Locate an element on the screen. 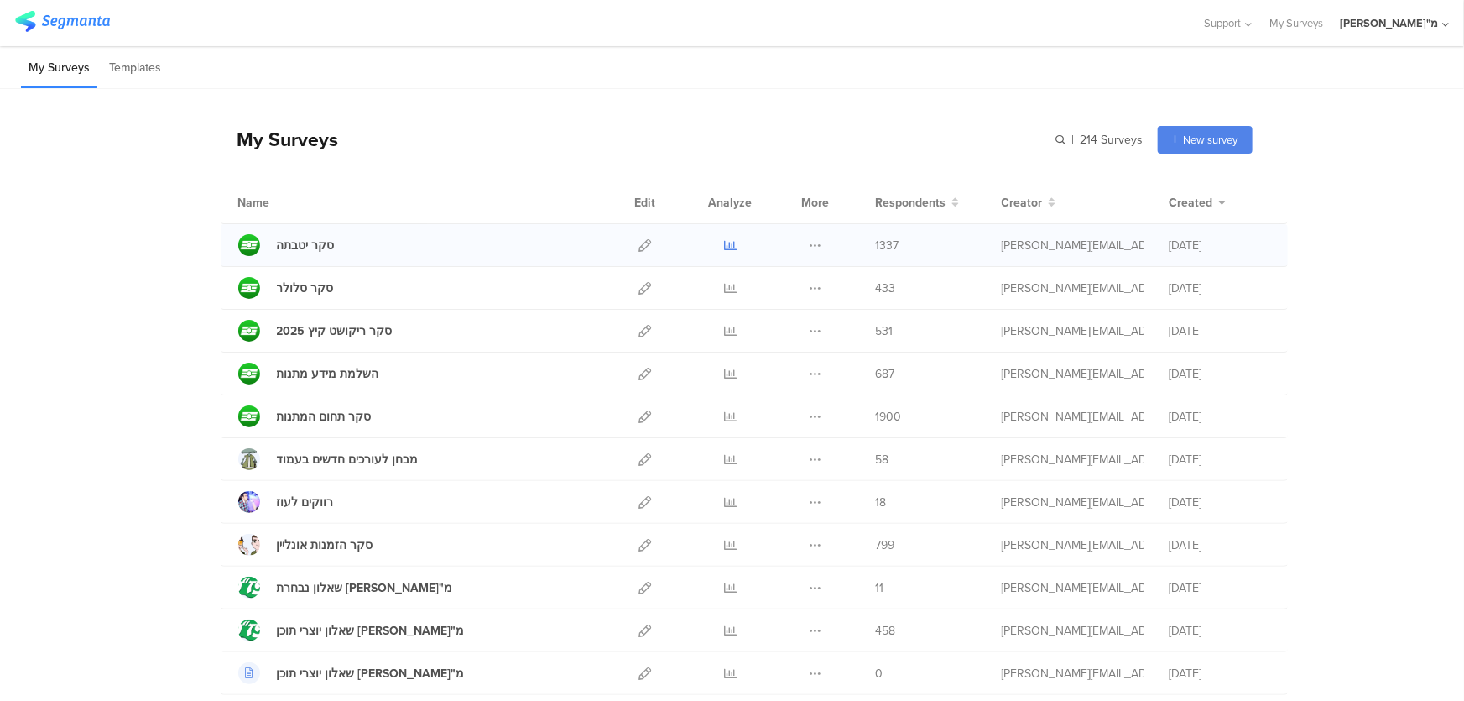  span: 0 is located at coordinates (879, 673).